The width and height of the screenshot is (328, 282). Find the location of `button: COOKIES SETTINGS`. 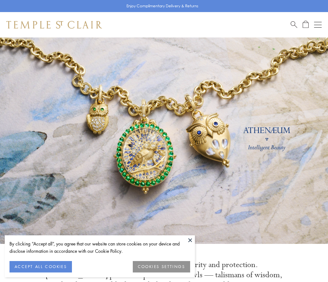

button: COOKIES SETTINGS is located at coordinates (162, 267).